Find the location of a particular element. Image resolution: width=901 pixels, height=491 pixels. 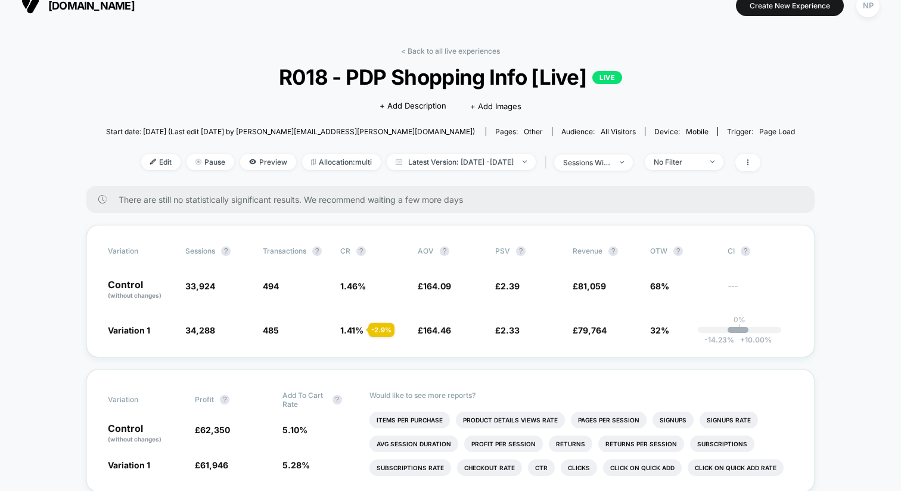

div: sessions with impression is located at coordinates (587, 162).